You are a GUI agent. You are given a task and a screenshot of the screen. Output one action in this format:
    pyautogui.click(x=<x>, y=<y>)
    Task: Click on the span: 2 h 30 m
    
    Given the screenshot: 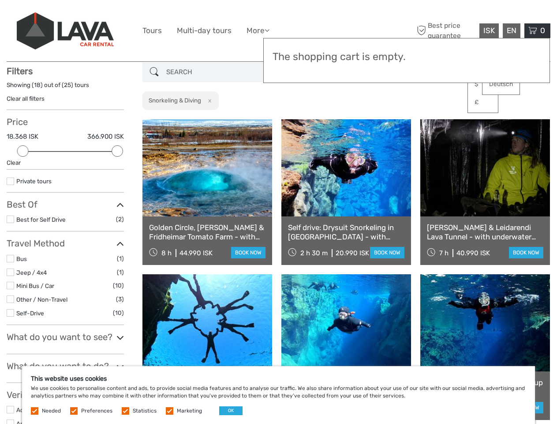 What is the action you would take?
    pyautogui.click(x=314, y=253)
    